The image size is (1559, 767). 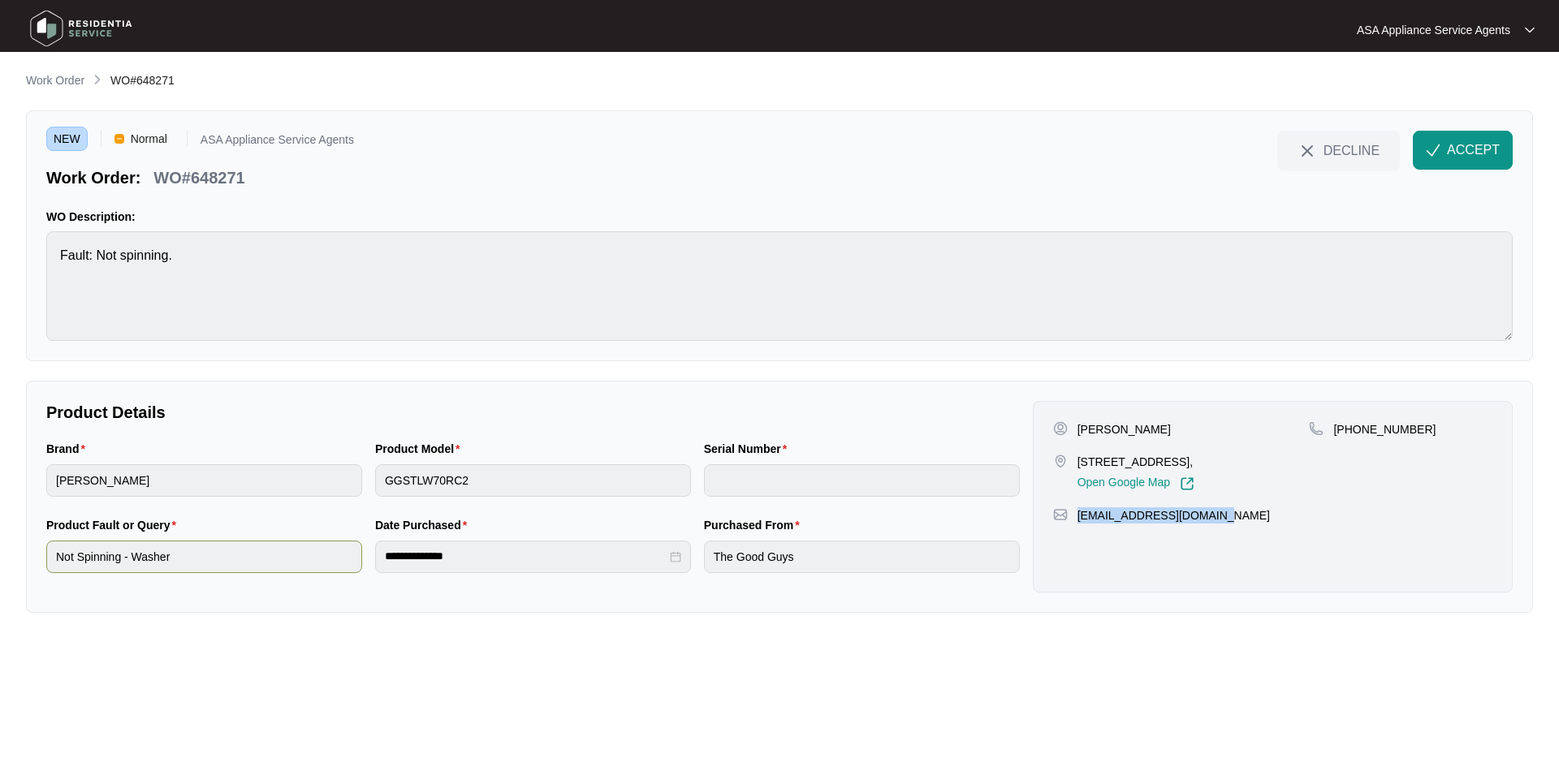 I want to click on textarea: Fault: Not spinning., so click(x=779, y=286).